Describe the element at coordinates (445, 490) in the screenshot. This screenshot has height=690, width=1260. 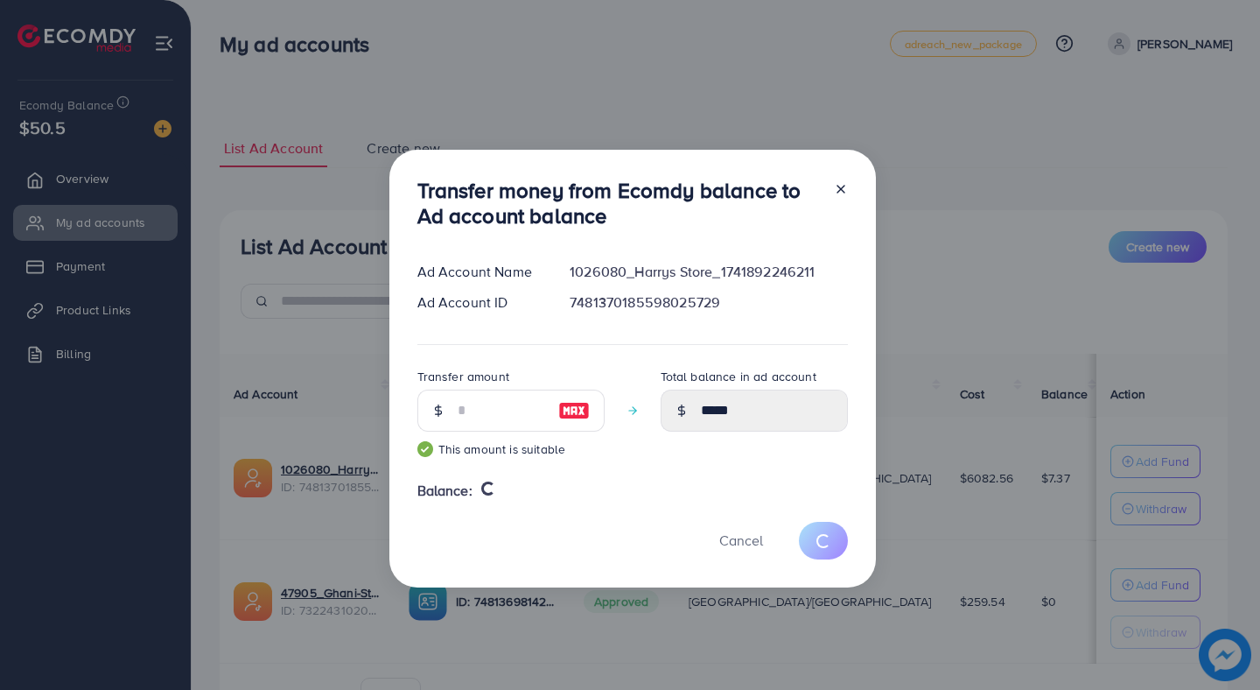
I see `span: Balance:` at that location.